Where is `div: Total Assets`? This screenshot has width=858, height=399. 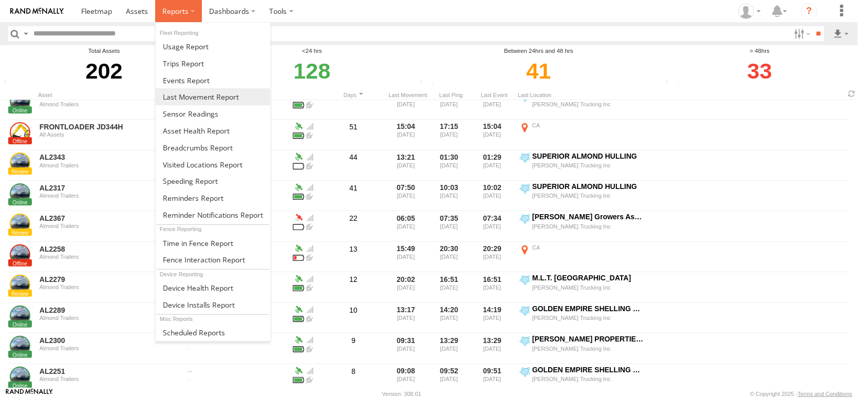 div: Total Assets is located at coordinates (104, 51).